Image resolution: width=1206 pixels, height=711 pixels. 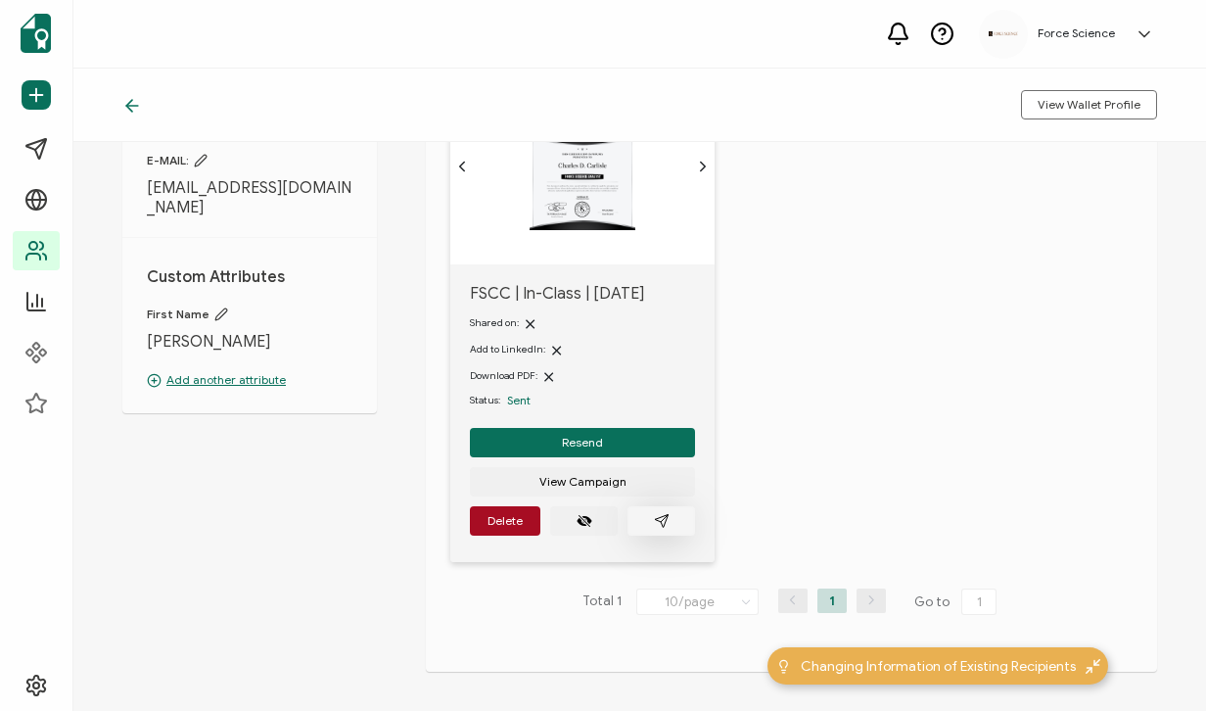 I want to click on button: Resend, so click(x=583, y=443).